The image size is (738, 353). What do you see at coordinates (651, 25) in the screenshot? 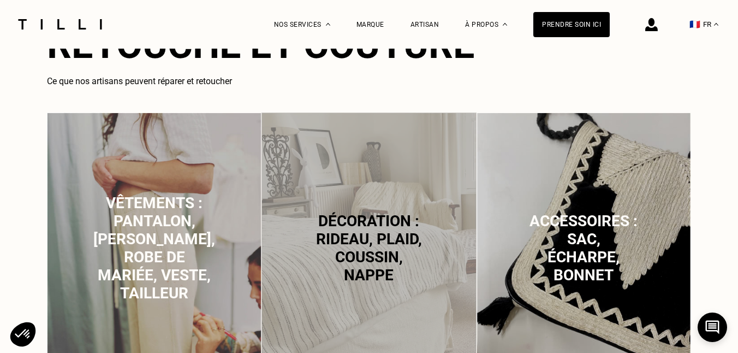
I see `img: icône connexion` at bounding box center [651, 25].